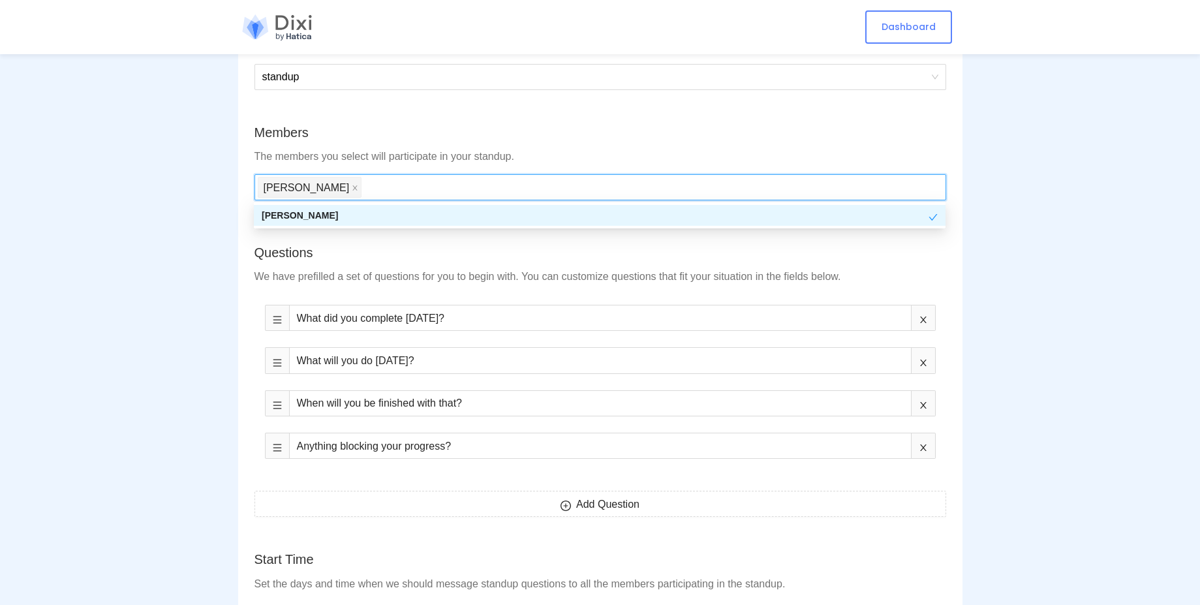 The width and height of the screenshot is (1200, 605). What do you see at coordinates (600, 504) in the screenshot?
I see `button: plus-circleAdd Question` at bounding box center [600, 504].